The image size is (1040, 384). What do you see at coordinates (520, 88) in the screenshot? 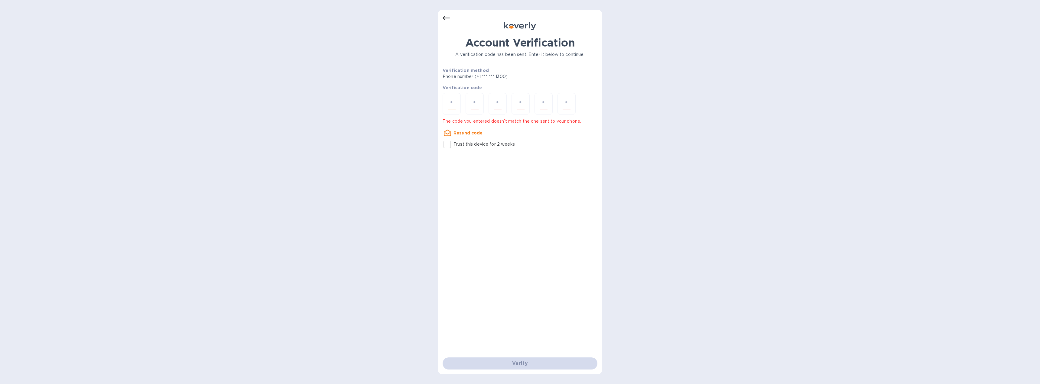
I see `p: Verification code` at bounding box center [520, 88].